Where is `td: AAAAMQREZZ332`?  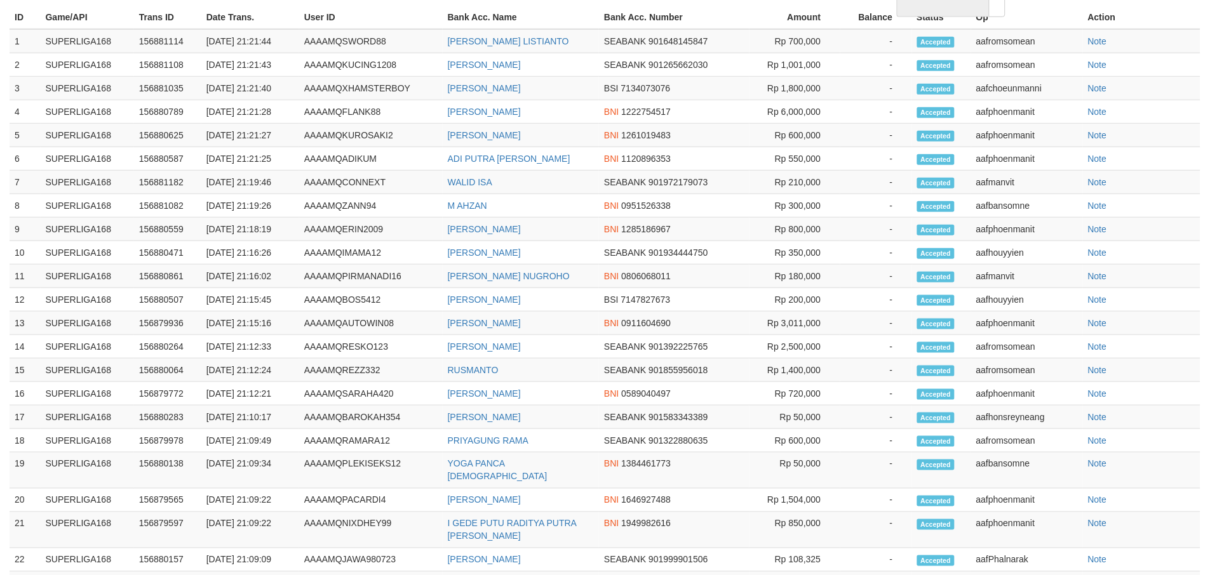 td: AAAAMQREZZ332 is located at coordinates (371, 370).